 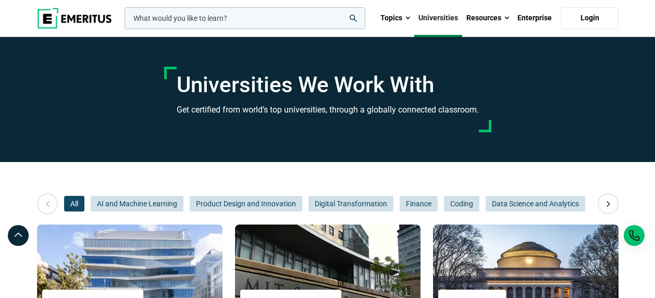 I want to click on button: Data Science and Analytics, so click(x=535, y=204).